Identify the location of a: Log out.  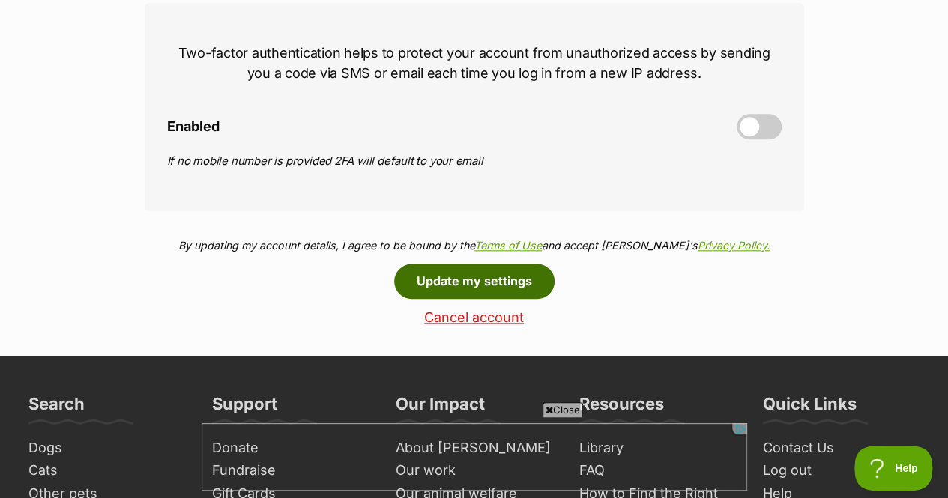
(841, 471).